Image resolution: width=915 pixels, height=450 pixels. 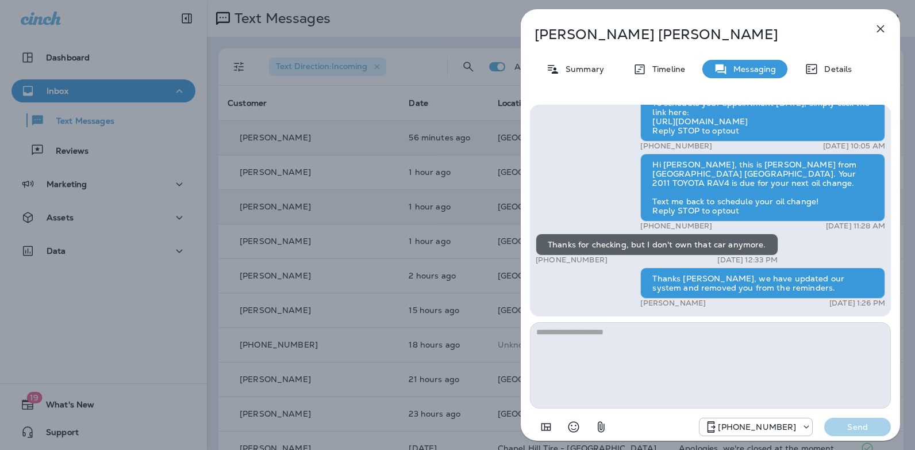 What do you see at coordinates (756, 427) in the screenshot?
I see `div: +1 (984) 409-9300` at bounding box center [756, 427].